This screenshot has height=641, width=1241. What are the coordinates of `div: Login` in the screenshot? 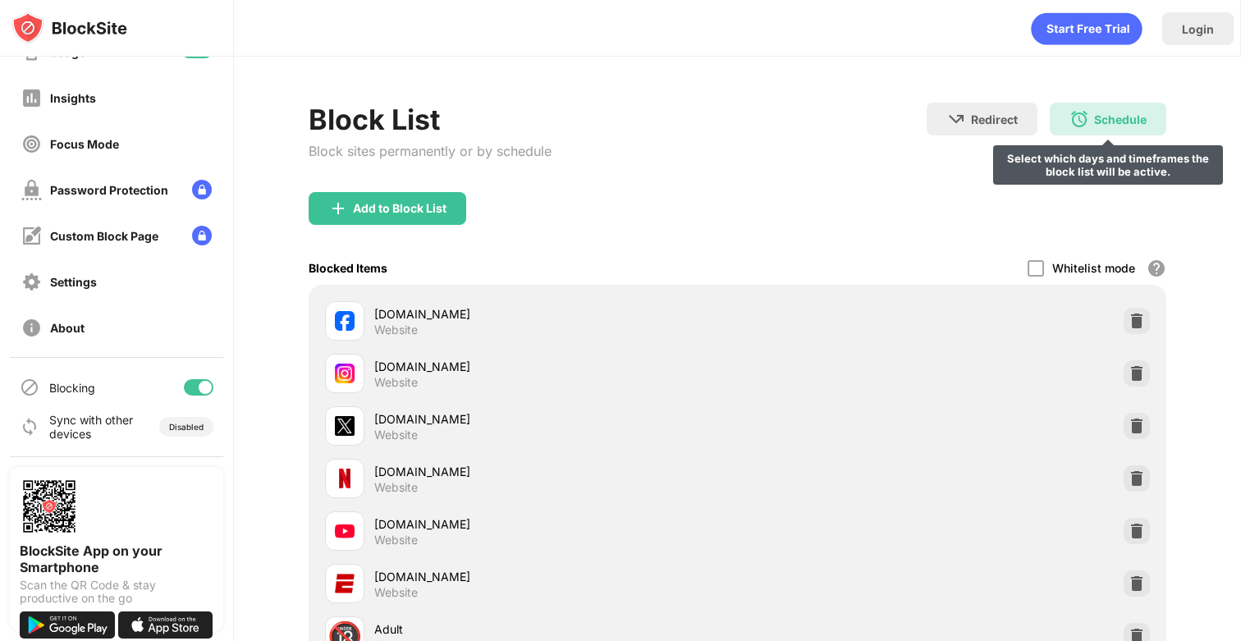 It's located at (1197, 29).